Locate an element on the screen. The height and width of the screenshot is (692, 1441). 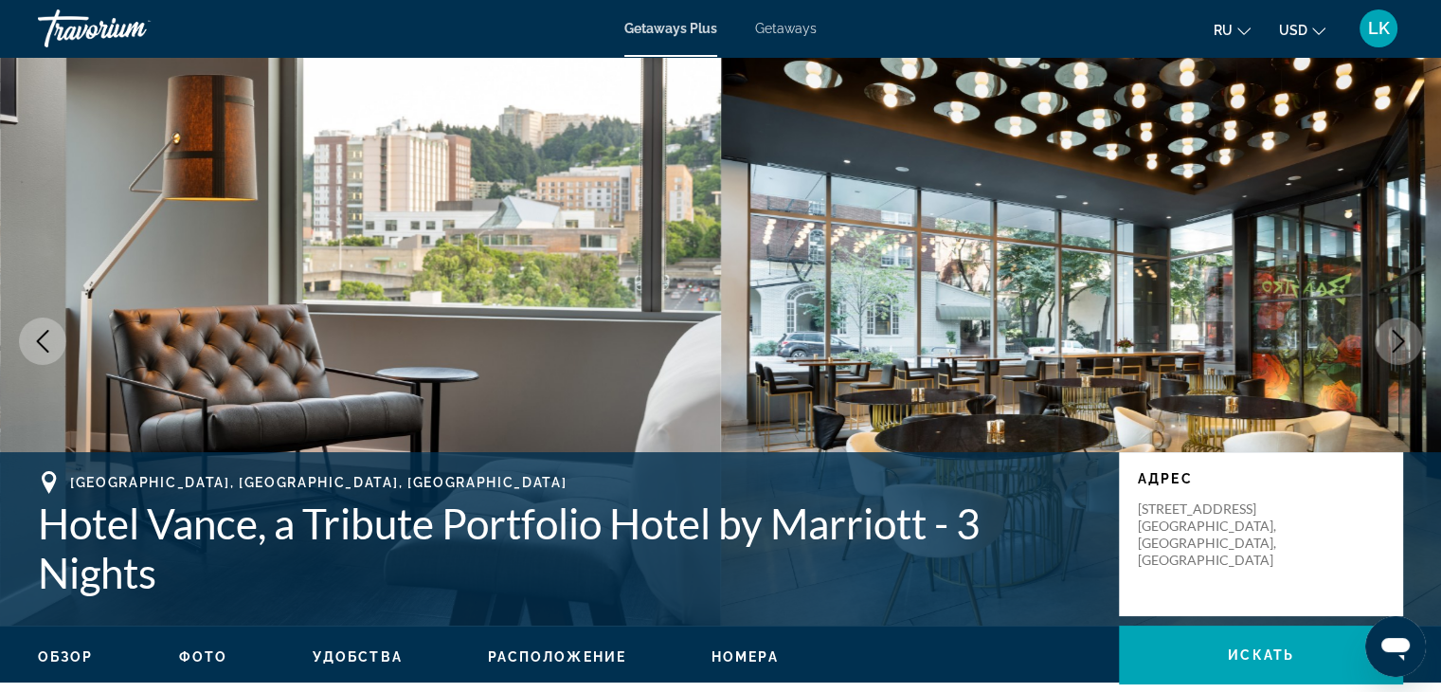
p: Адрес is located at coordinates (1261, 478).